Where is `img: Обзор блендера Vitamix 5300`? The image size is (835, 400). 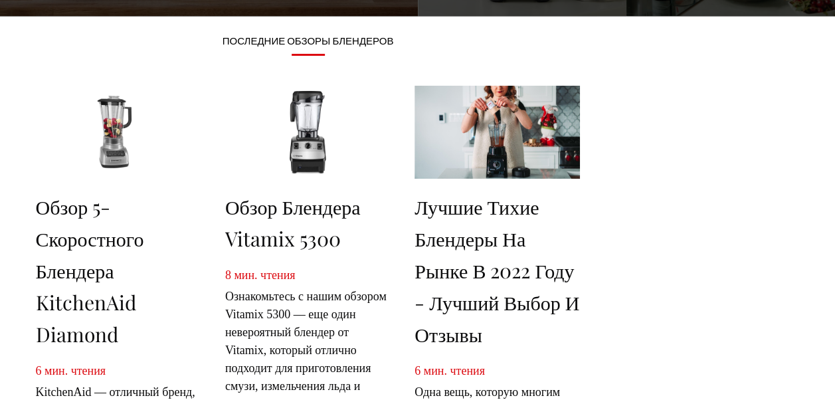
img: Обзор блендера Vitamix 5300 is located at coordinates (307, 132).